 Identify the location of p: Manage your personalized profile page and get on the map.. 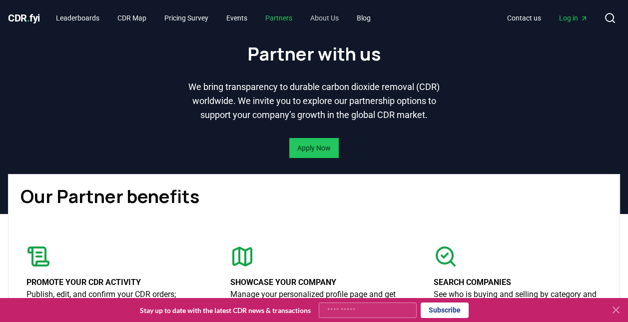
(314, 300).